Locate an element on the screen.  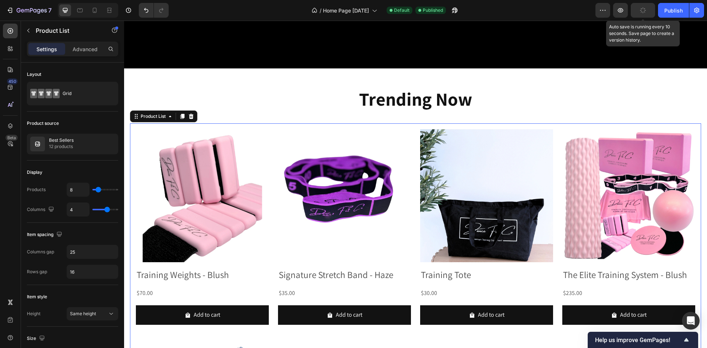
div: Grid is located at coordinates (85, 94).